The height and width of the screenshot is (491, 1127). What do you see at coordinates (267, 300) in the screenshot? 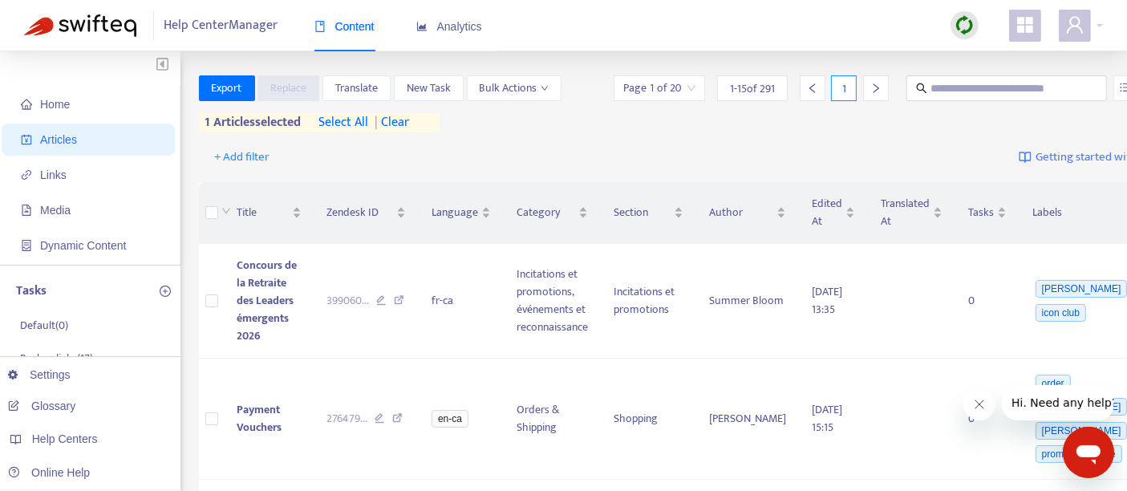
I see `span: Concours de la Retraite des Leaders émergents 2026` at bounding box center [267, 300].